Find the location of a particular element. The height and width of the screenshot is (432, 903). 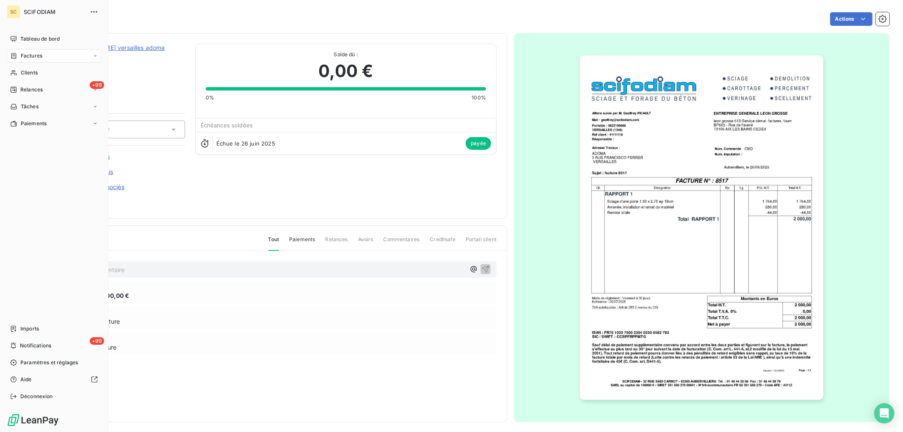

div: Open Intercom Messenger is located at coordinates (884, 413).